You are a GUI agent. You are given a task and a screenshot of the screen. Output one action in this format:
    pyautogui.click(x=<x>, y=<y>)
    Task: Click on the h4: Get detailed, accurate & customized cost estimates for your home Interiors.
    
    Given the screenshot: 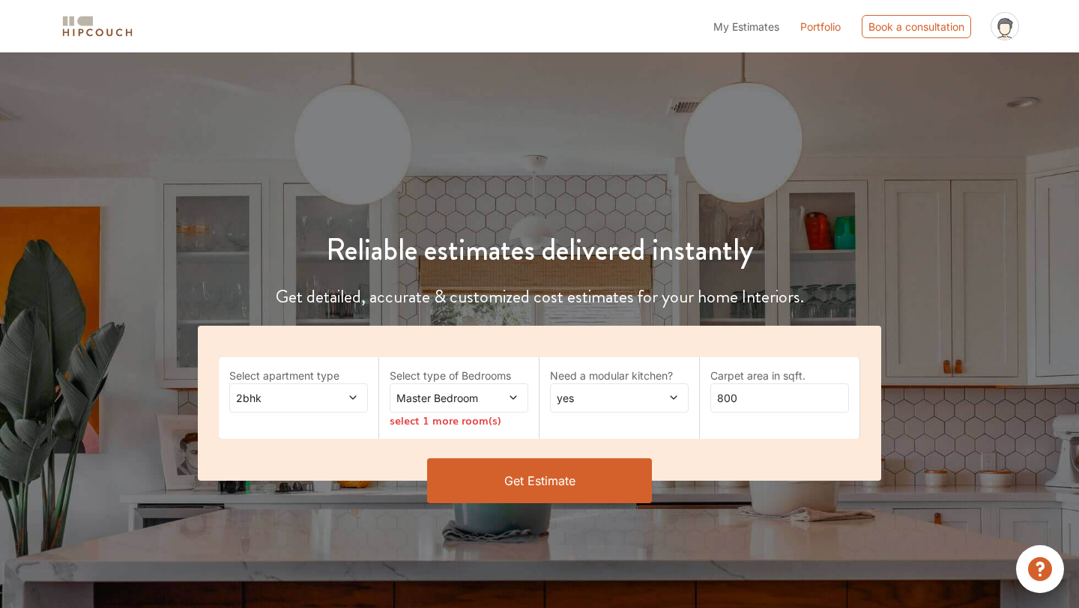 What is the action you would take?
    pyautogui.click(x=539, y=297)
    